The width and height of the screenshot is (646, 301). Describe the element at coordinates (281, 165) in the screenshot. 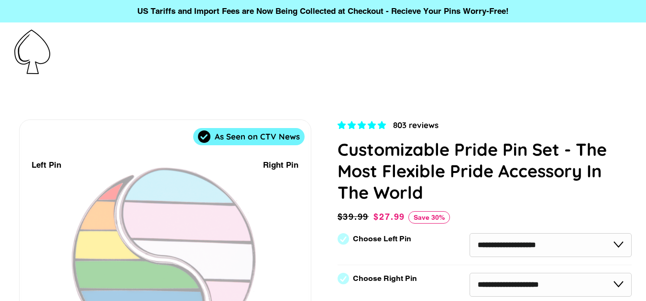

I see `div: Right Pin` at that location.